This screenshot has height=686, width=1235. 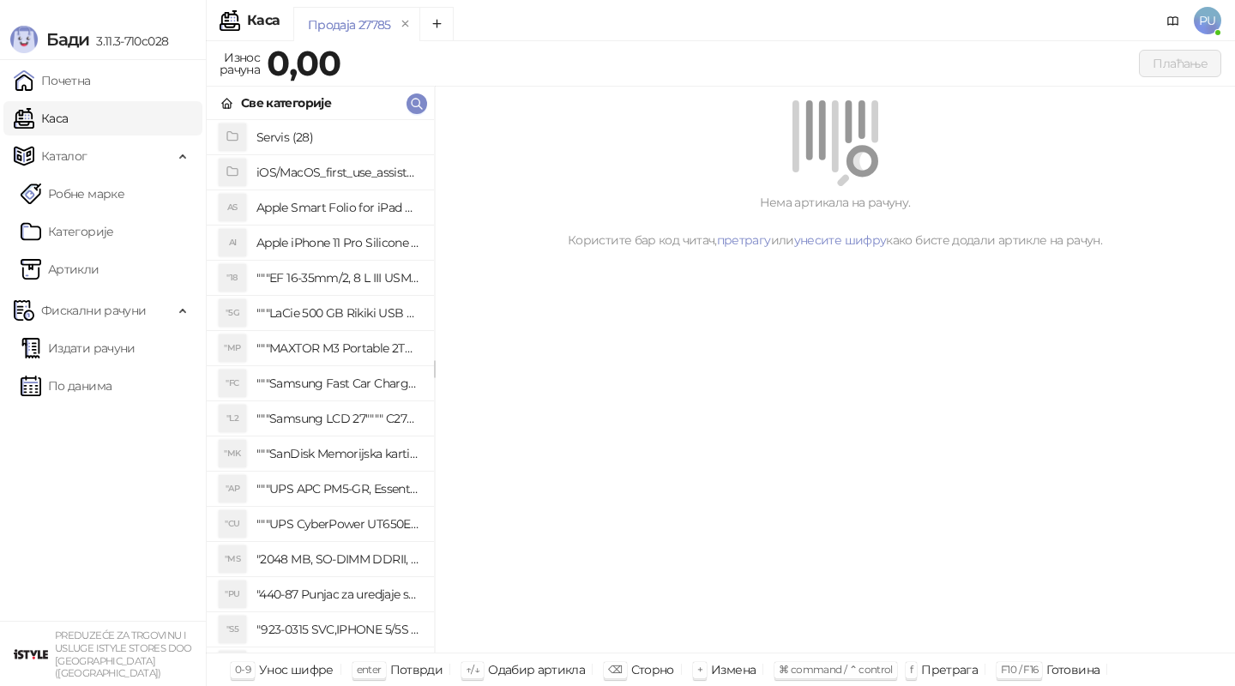 What do you see at coordinates (338, 559) in the screenshot?
I see `h4: "2048 MB, SO-DIMM DDRII, 667 MHz, Napajanje 1,8 0,1 V, Latencija CL5"` at bounding box center [338, 559].